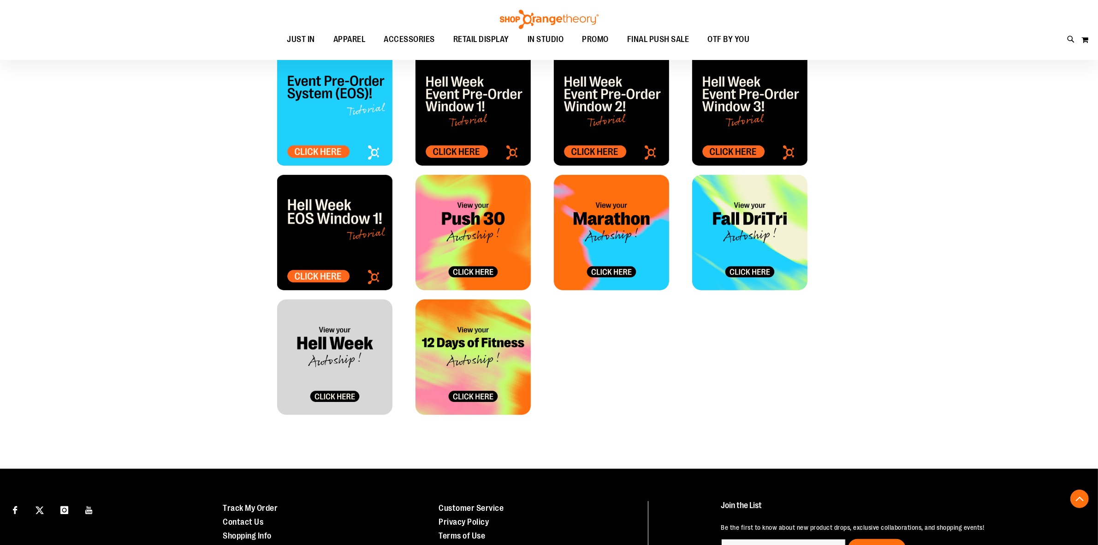  Describe the element at coordinates (658, 39) in the screenshot. I see `span: FINAL PUSH SALE` at that location.